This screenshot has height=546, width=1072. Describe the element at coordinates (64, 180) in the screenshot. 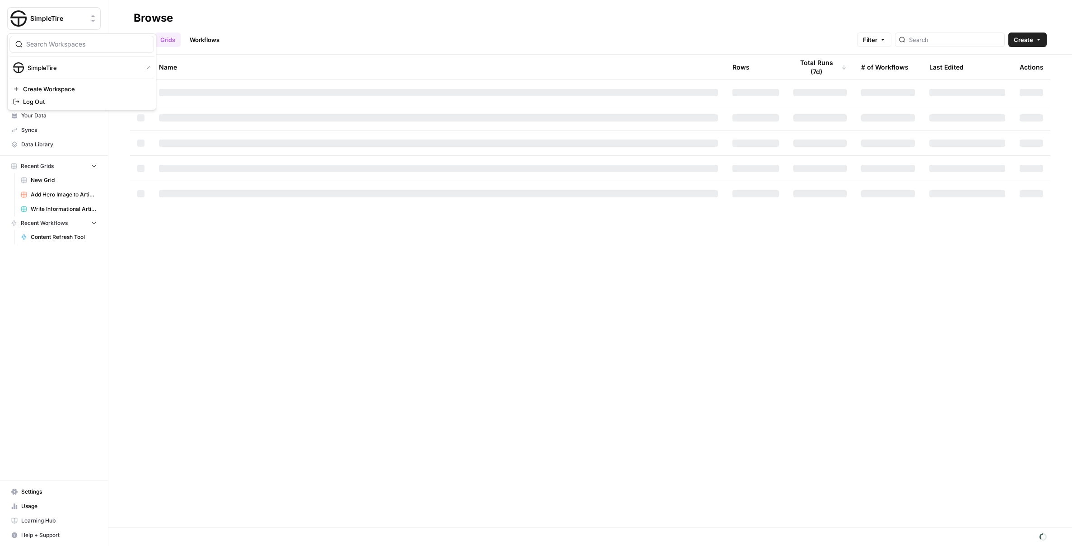

I see `span: New Grid` at that location.